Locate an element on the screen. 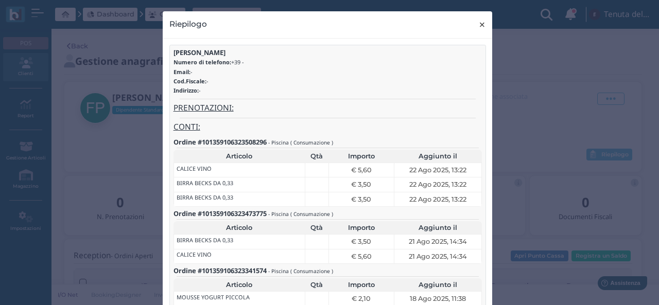  b: Ordine #101359106323508296 is located at coordinates (220, 142).